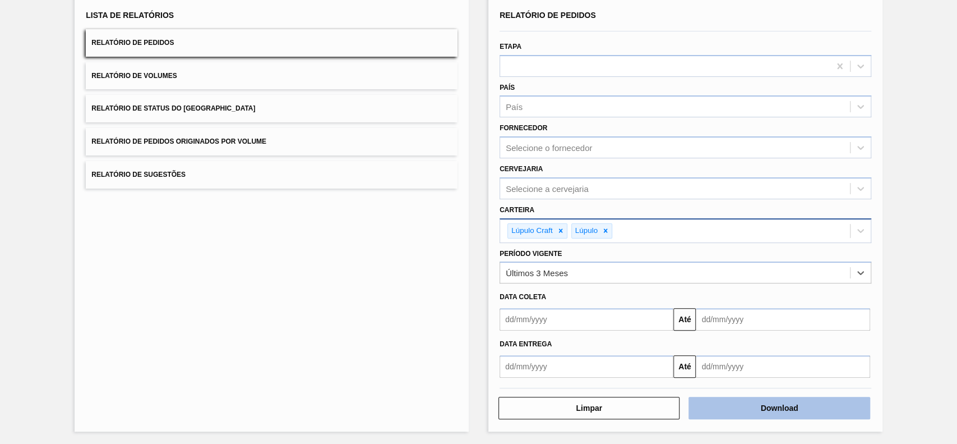 The width and height of the screenshot is (957, 444). What do you see at coordinates (530, 253) in the screenshot?
I see `label: Período Vigente` at bounding box center [530, 253].